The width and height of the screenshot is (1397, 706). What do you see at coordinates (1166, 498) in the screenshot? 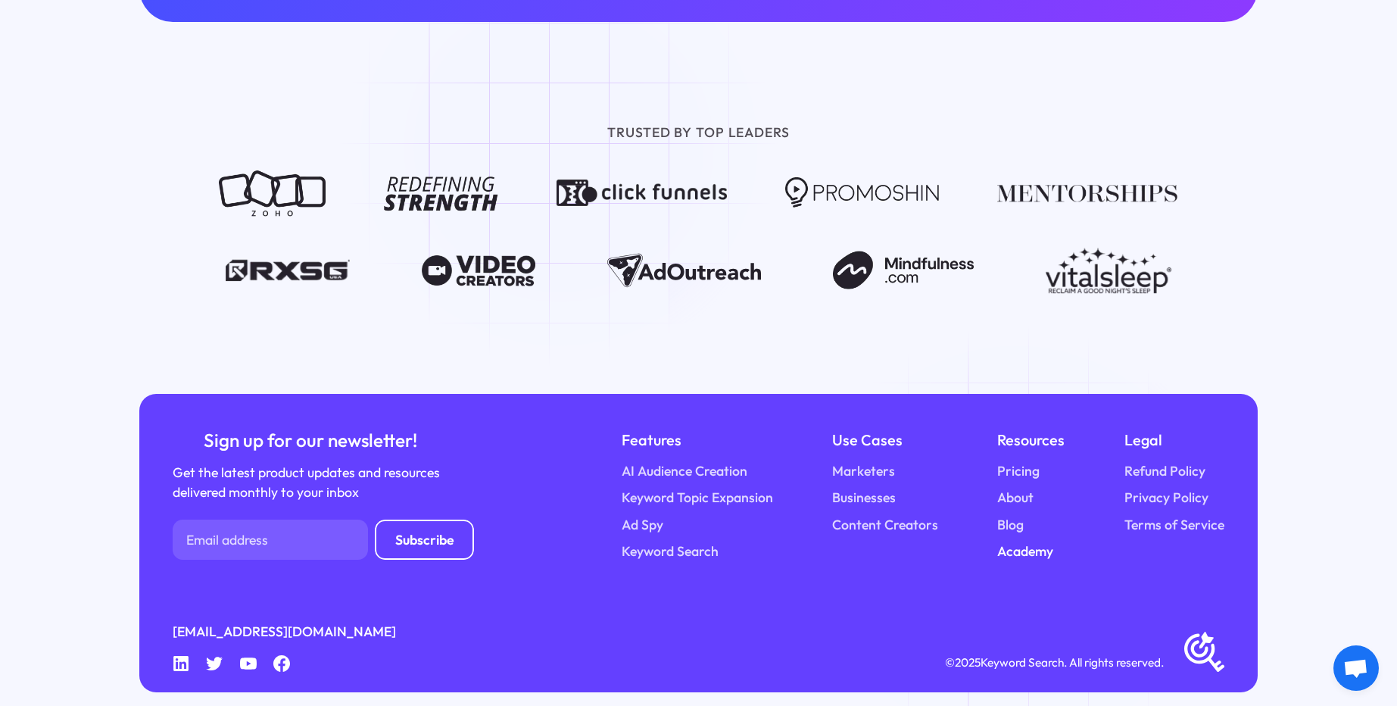
I see `a: Privacy Policy` at bounding box center [1166, 498].